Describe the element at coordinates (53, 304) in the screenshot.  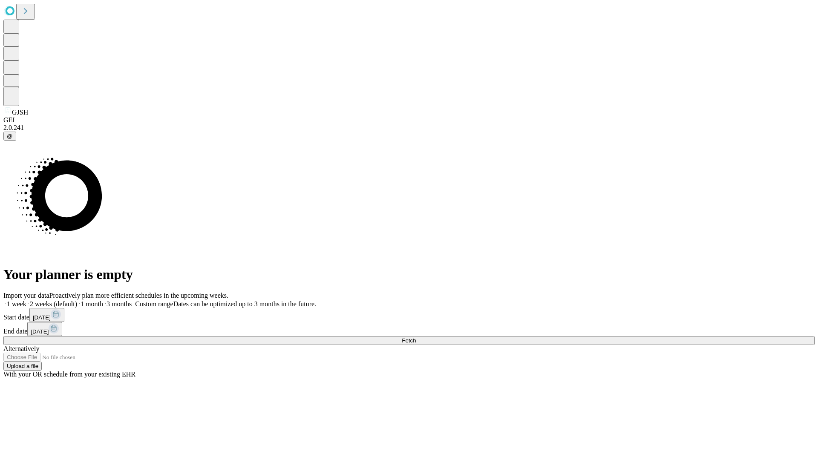
I see `span: 2 weeks (default)` at that location.